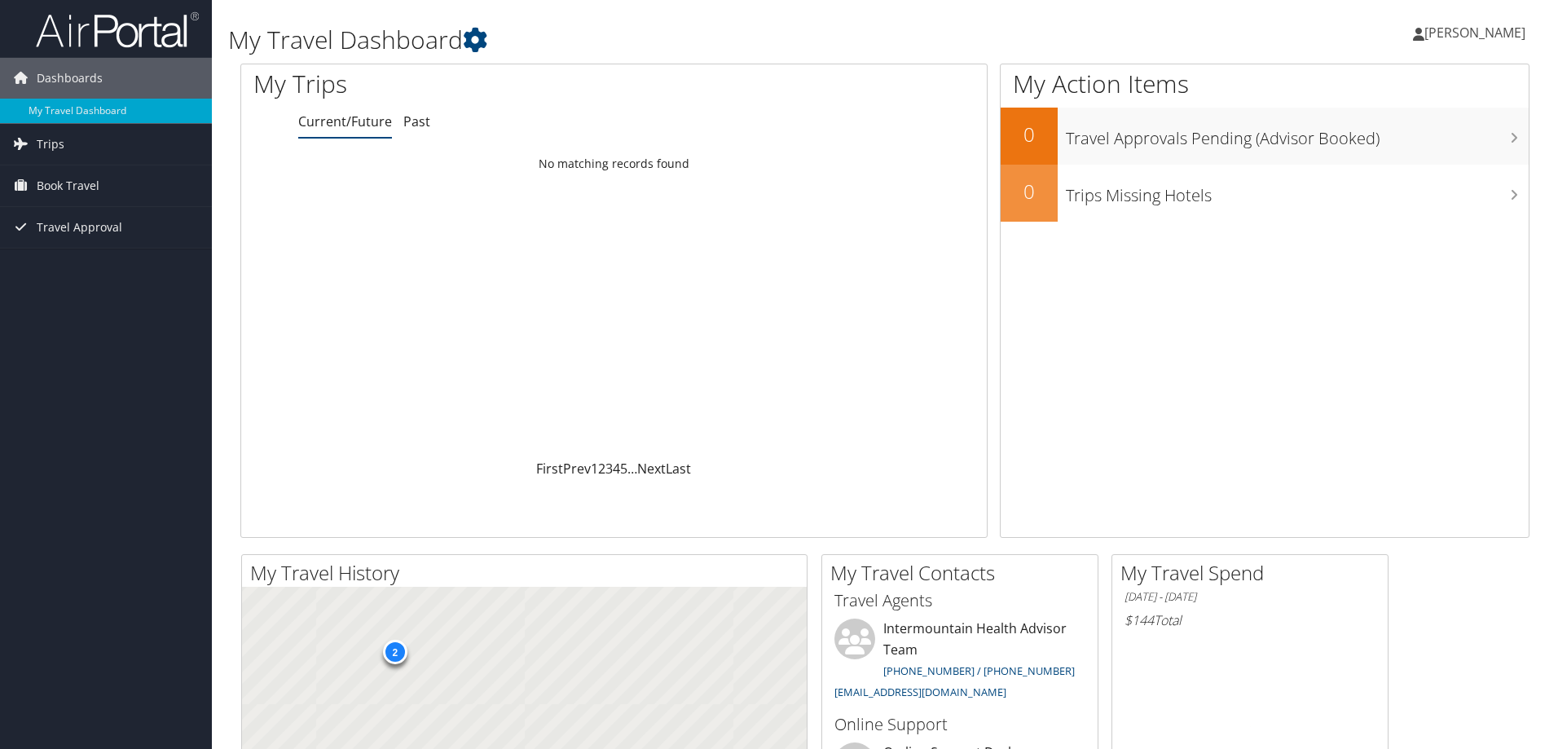 The width and height of the screenshot is (1558, 749). I want to click on span: Trips, so click(51, 144).